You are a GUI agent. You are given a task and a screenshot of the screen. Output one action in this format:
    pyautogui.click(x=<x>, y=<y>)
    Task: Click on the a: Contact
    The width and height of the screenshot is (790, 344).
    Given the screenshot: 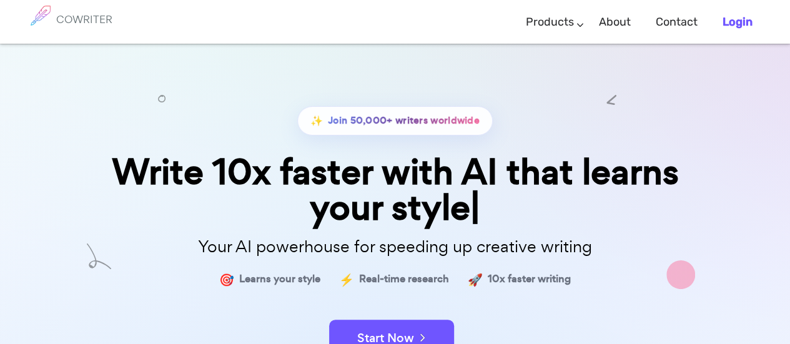 What is the action you would take?
    pyautogui.click(x=676, y=22)
    